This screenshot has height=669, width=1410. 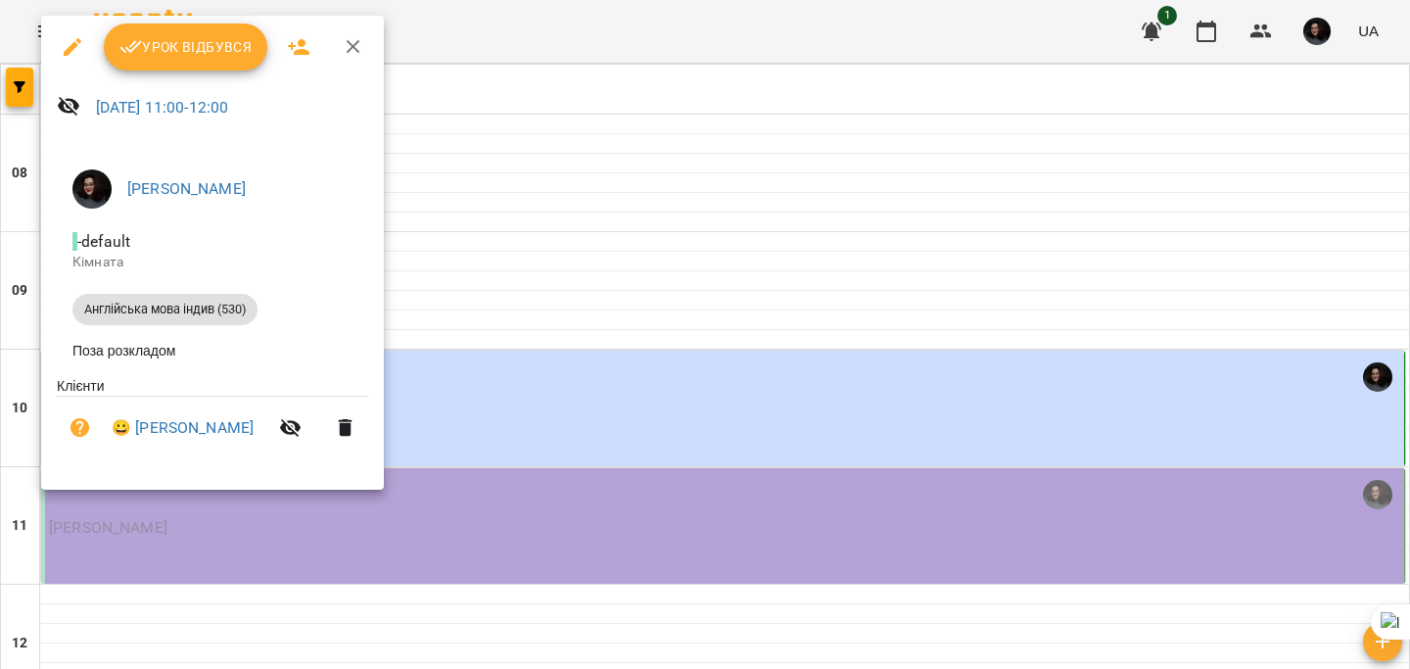 I want to click on ul: Клієнти, so click(x=213, y=421).